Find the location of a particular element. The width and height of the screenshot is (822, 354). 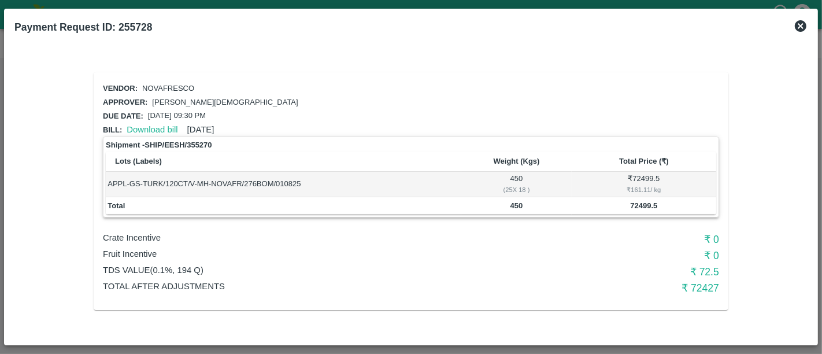

span: Due date: is located at coordinates (123, 116).